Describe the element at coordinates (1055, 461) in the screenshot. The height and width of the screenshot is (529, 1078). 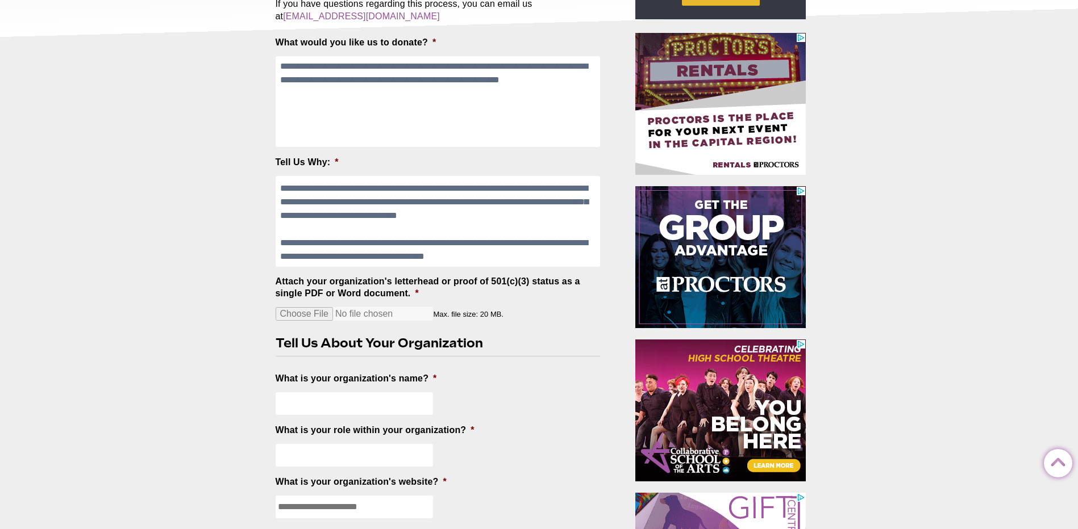
I see `a: Back to Top` at that location.